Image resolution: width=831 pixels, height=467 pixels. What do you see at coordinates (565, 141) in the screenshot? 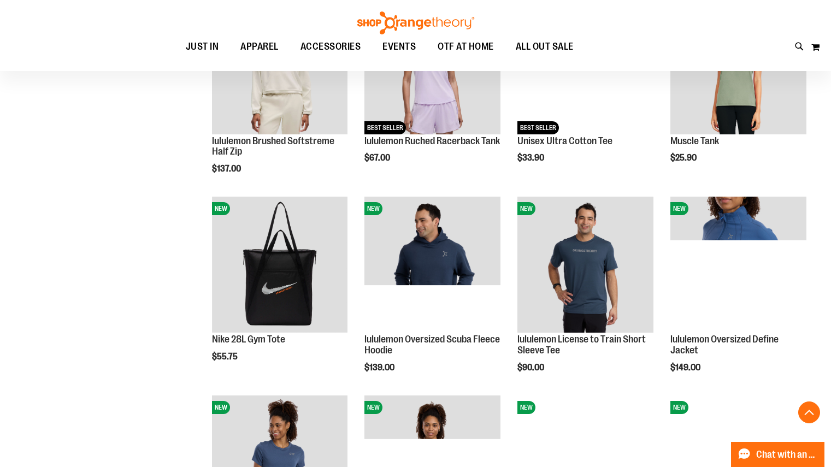
I see `a: Unisex Ultra Cotton Tee` at bounding box center [565, 141].